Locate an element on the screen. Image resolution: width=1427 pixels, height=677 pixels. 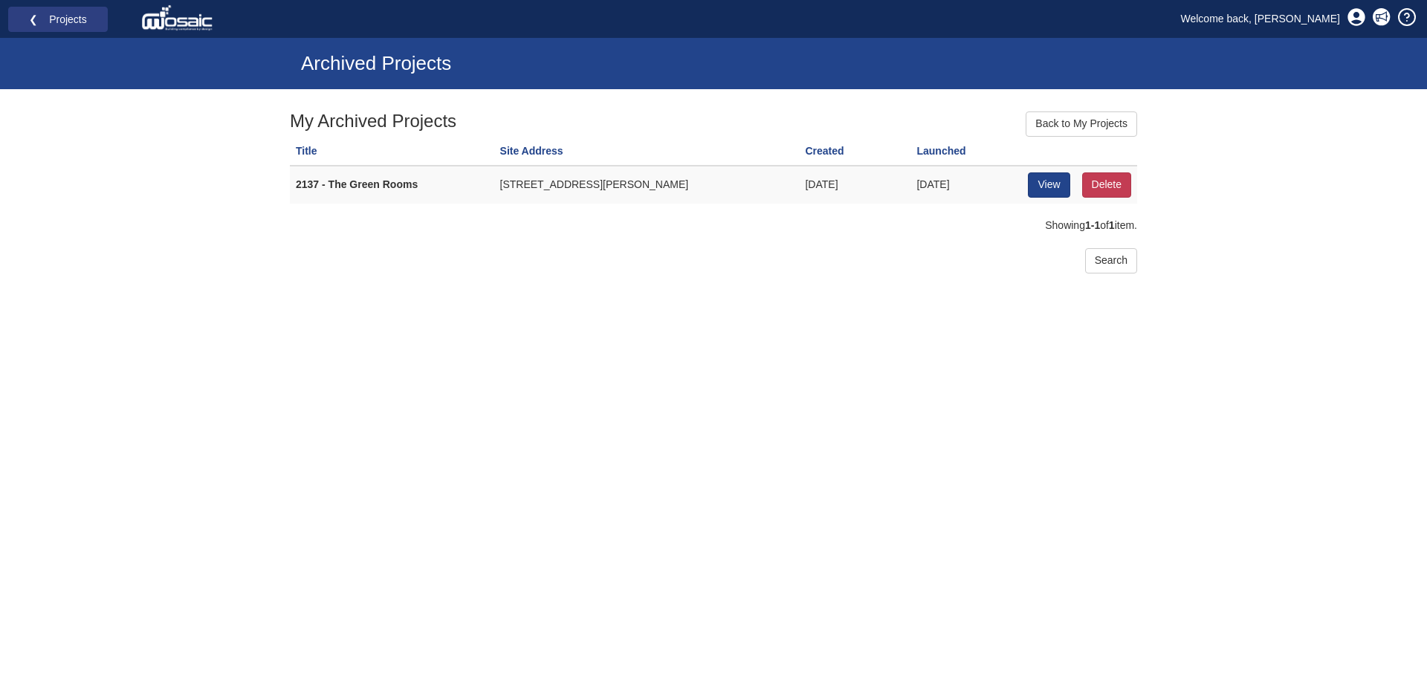
a: Site Address is located at coordinates (531, 151).